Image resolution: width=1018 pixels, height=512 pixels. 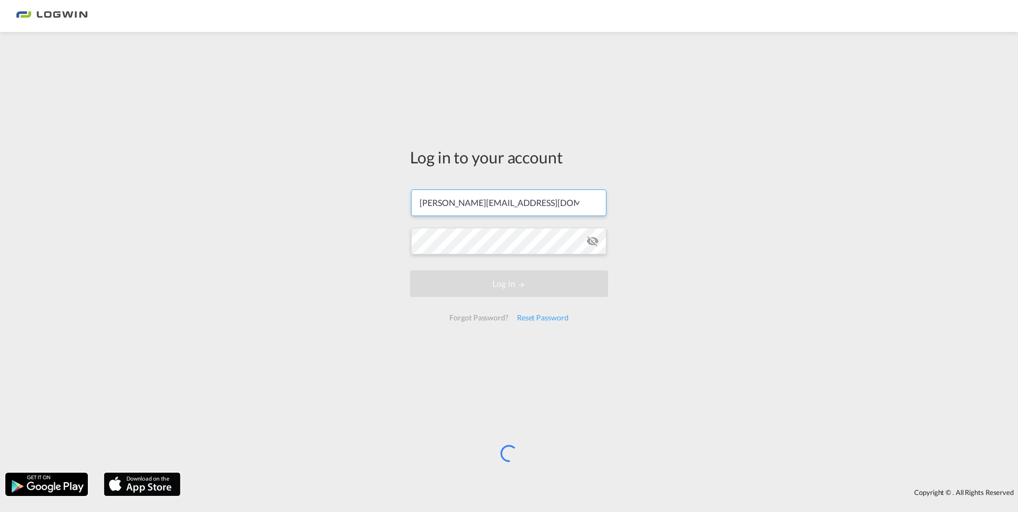 What do you see at coordinates (508, 203) in the screenshot?
I see `input: Enter email/phone number` at bounding box center [508, 203].